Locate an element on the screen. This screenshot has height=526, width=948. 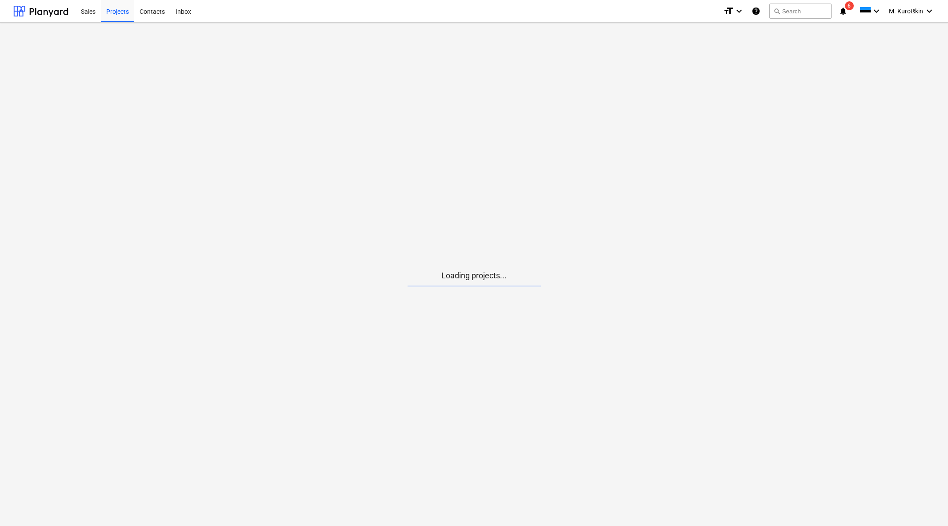
i: notifications is located at coordinates (843, 11).